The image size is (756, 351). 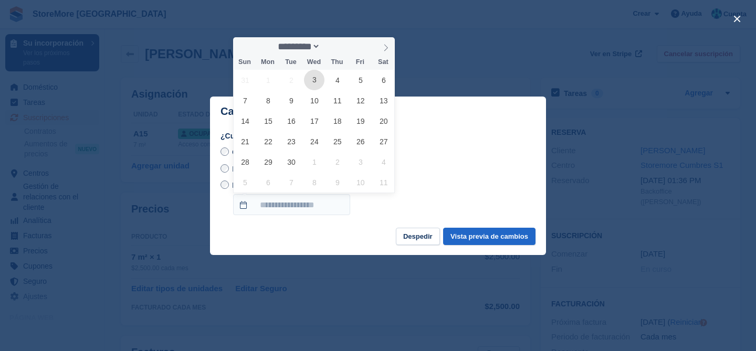 What do you see at coordinates (337, 141) in the screenshot?
I see `span: September 25, 2025` at bounding box center [337, 141].